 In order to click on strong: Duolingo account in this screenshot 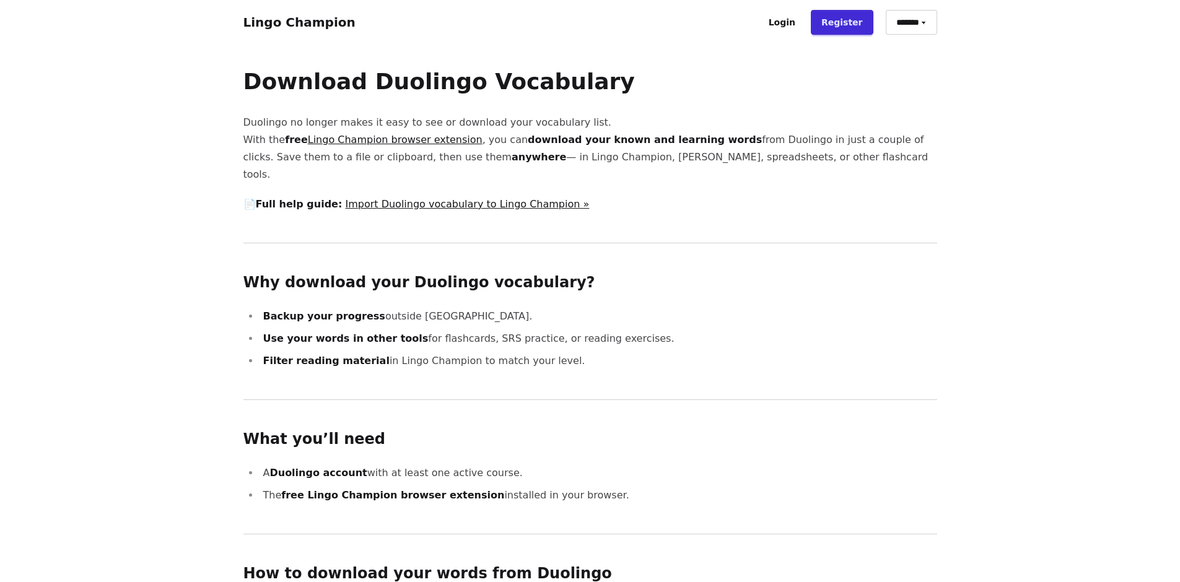, I will do `click(318, 473)`.